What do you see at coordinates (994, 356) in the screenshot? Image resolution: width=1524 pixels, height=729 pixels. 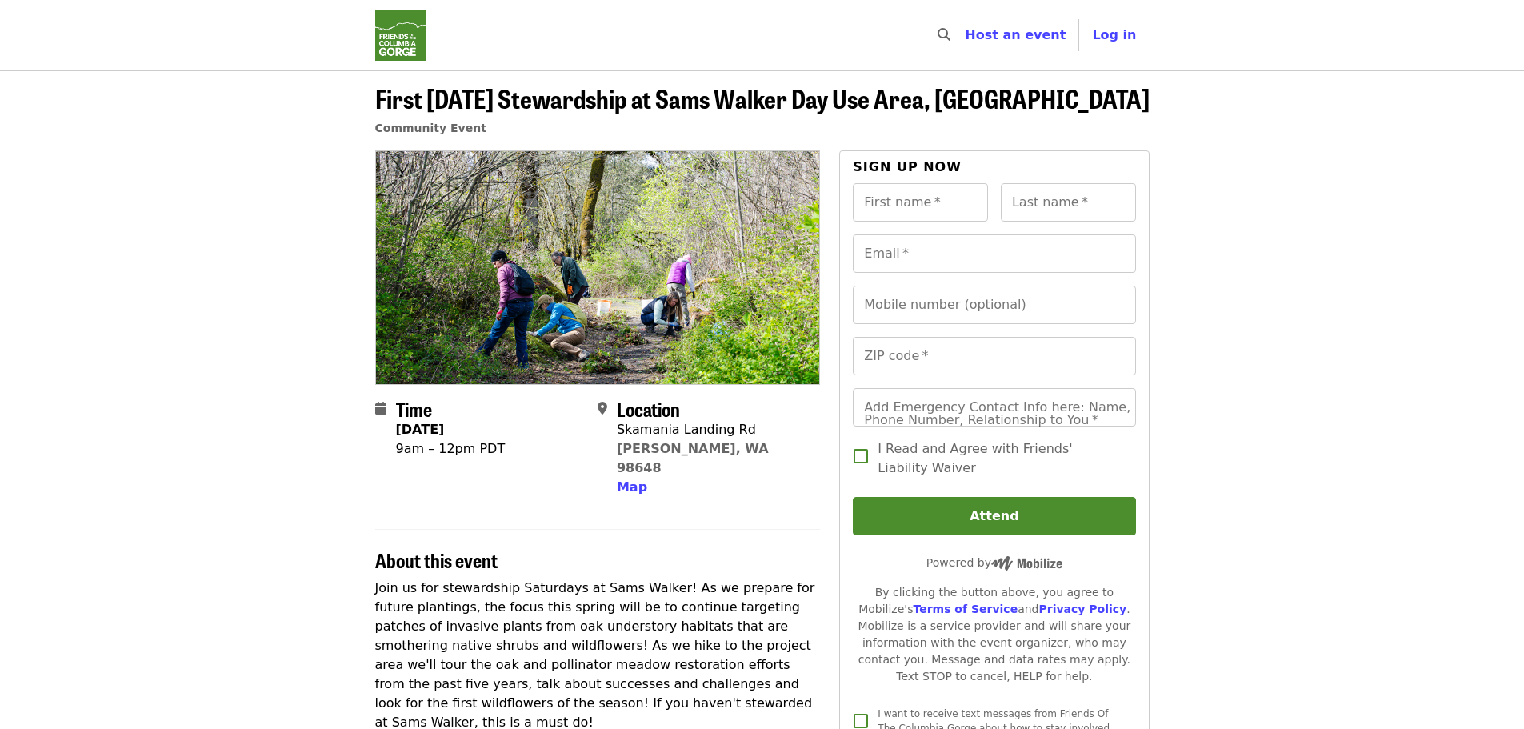 I see `input: ZIP code` at bounding box center [994, 356].